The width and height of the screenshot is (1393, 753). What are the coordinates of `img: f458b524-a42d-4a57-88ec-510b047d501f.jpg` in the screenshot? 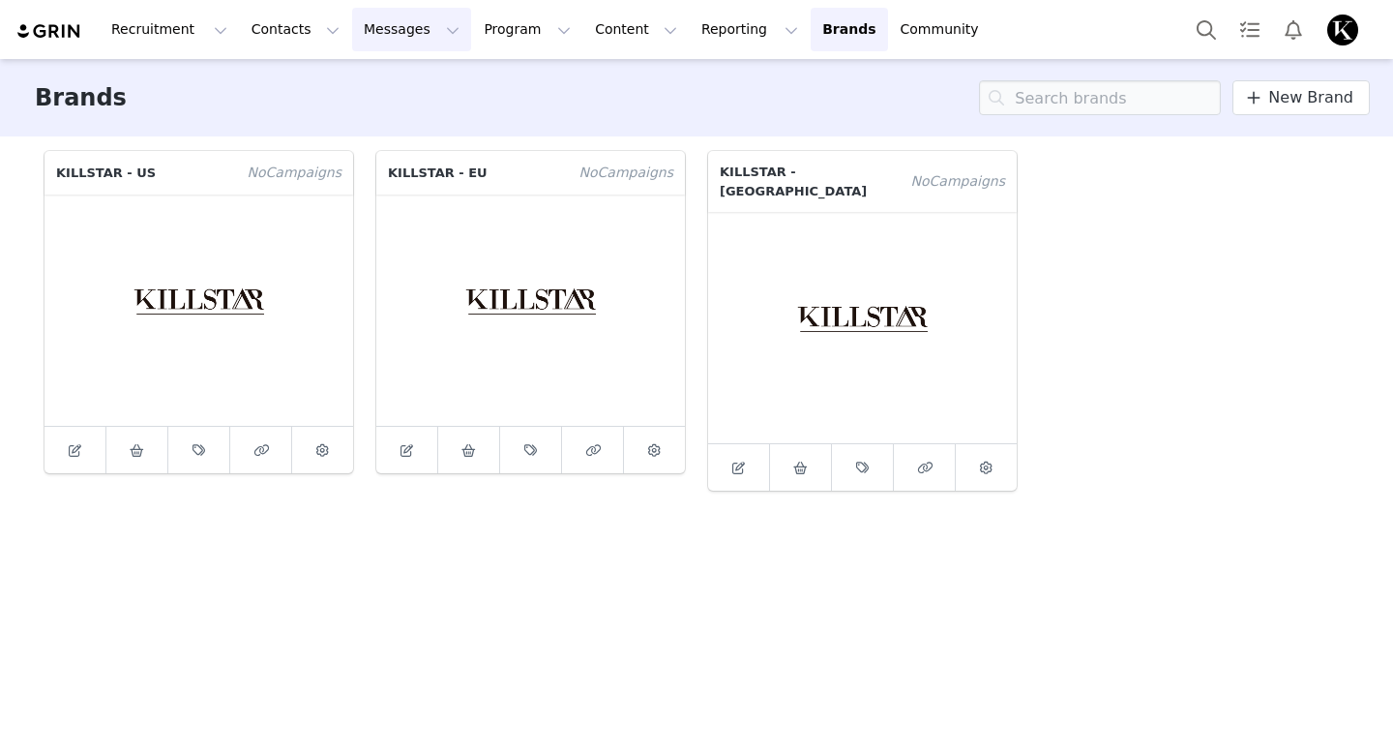 It's located at (1343, 30).